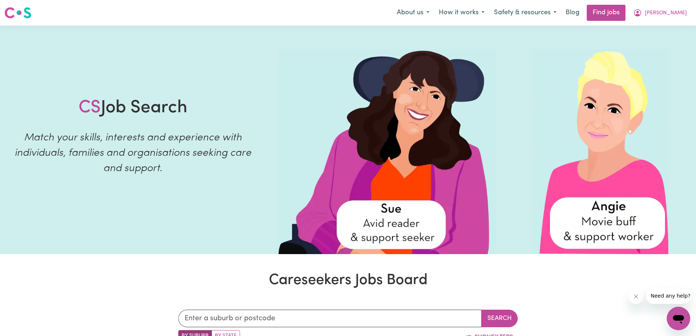 This screenshot has width=696, height=336. What do you see at coordinates (18, 13) in the screenshot?
I see `a: Careseekers logo` at bounding box center [18, 13].